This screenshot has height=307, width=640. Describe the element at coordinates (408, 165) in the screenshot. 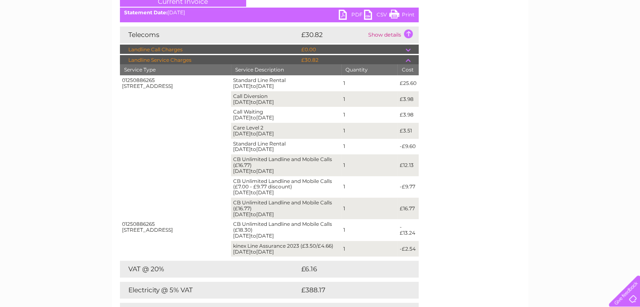

I see `td: £12.13` at that location.